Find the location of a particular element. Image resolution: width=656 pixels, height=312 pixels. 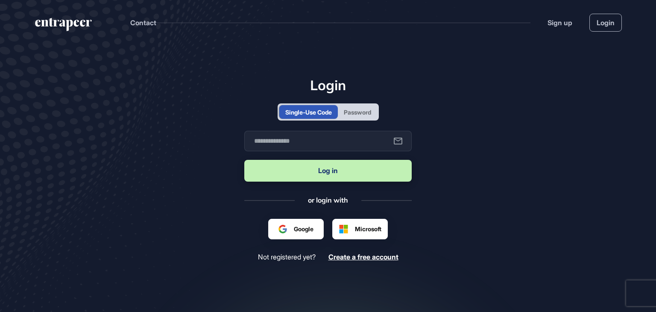

button: Log in is located at coordinates (328, 170).